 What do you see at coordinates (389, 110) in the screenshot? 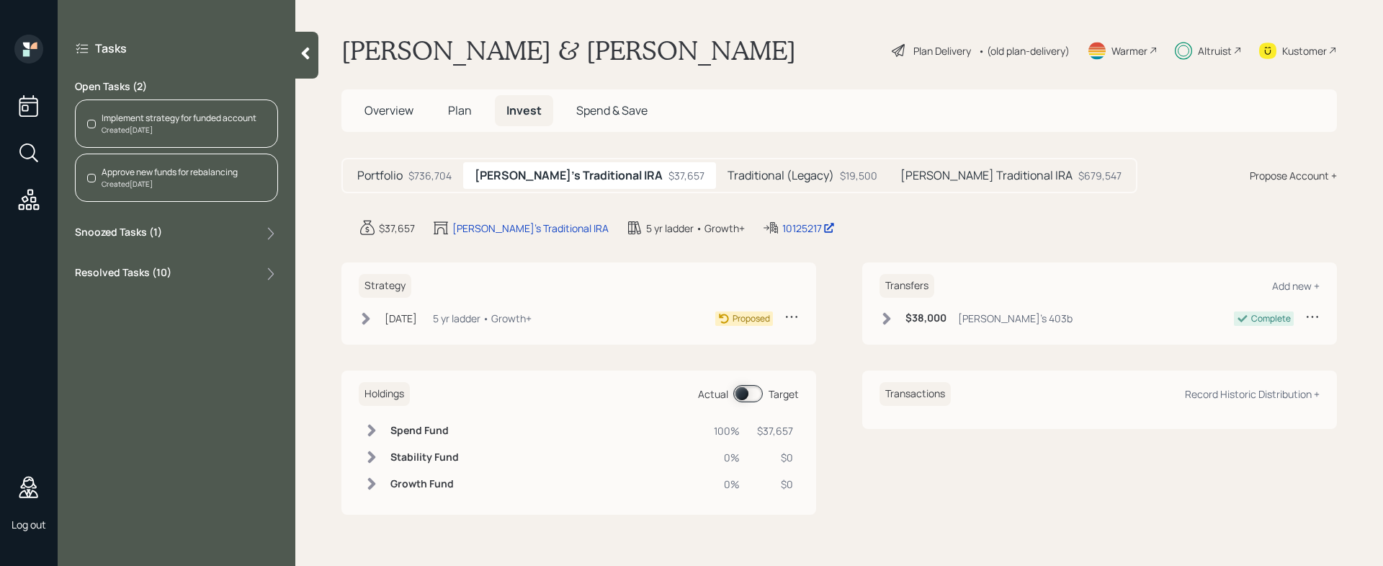
I see `span: Overview` at bounding box center [389, 110].